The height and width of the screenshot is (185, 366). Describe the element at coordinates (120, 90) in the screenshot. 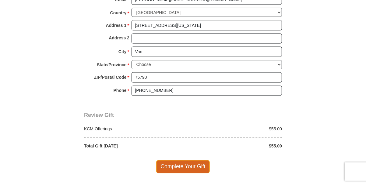

I see `strong: Phone` at that location.